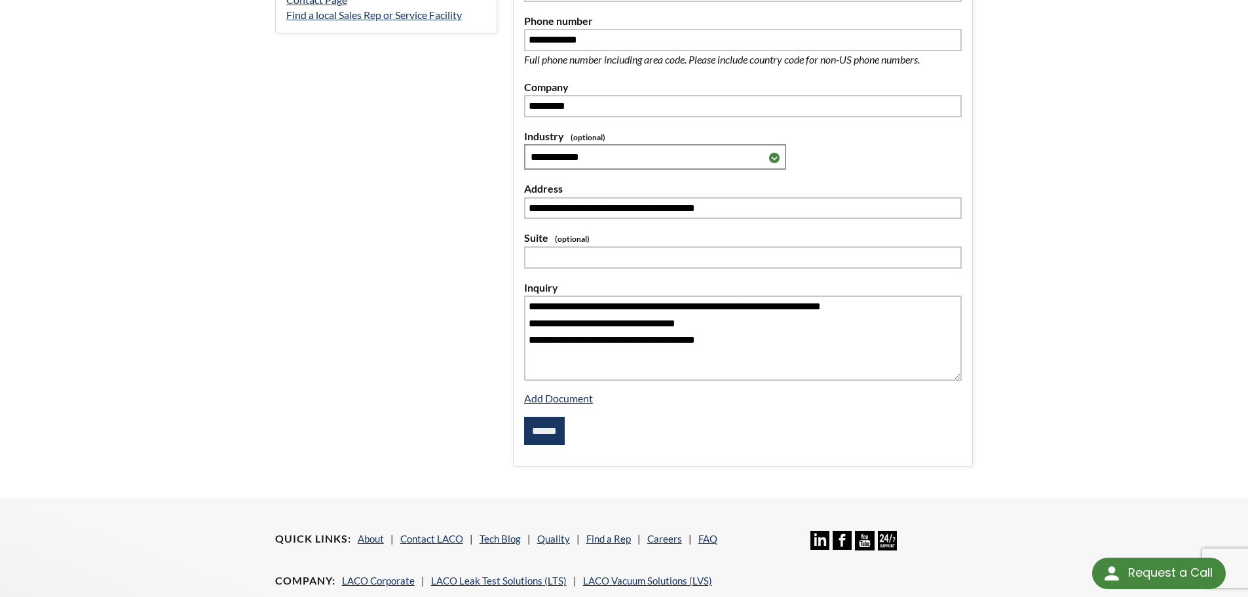 The width and height of the screenshot is (1248, 597). What do you see at coordinates (558, 398) in the screenshot?
I see `a: Add Document` at bounding box center [558, 398].